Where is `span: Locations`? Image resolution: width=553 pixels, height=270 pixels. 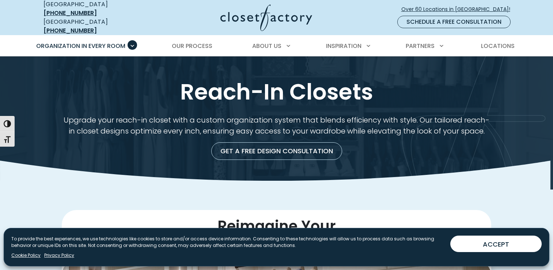 span: Locations is located at coordinates (498, 46).